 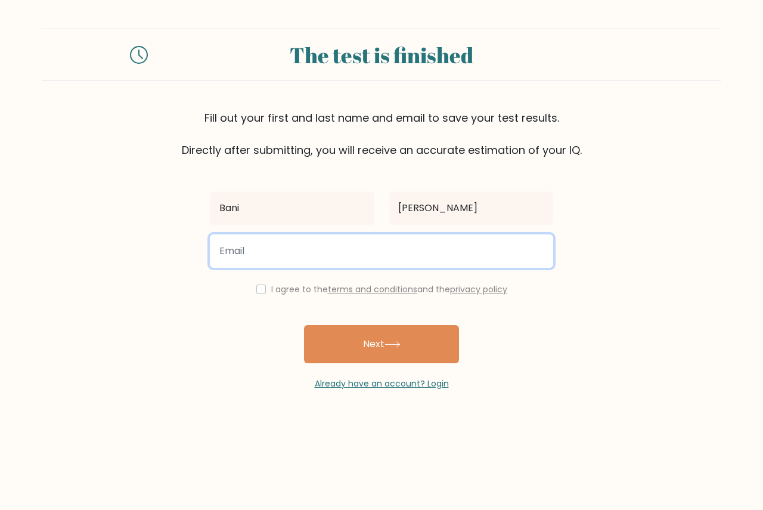 What do you see at coordinates (381, 251) in the screenshot?
I see `input: Email` at bounding box center [381, 251].